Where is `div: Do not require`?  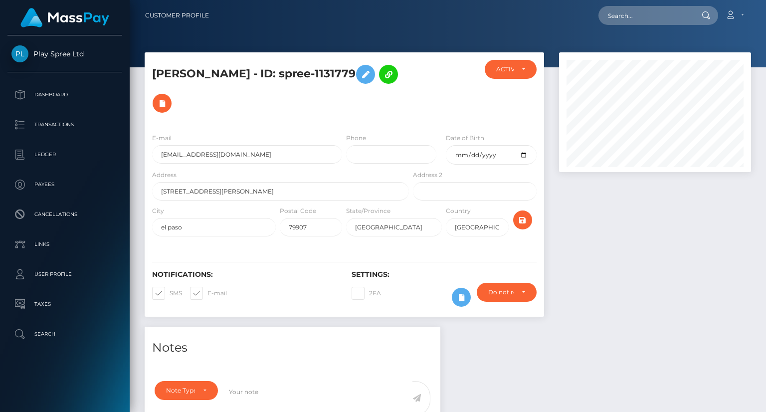 div: Do not require is located at coordinates (501, 292).